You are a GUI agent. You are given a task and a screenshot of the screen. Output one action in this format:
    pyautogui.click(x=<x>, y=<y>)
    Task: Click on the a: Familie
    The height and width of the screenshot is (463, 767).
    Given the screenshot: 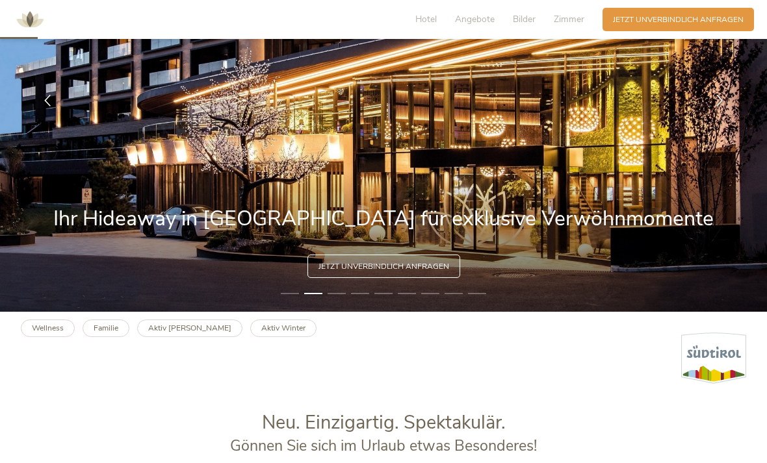 What is the action you would take?
    pyautogui.click(x=106, y=328)
    